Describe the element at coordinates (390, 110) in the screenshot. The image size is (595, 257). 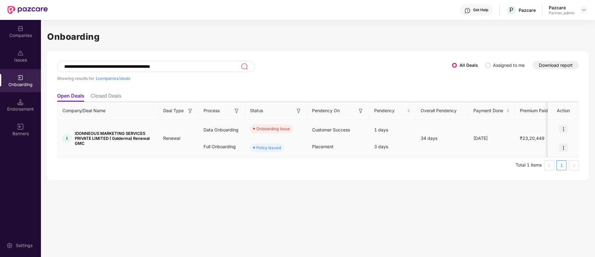
I see `span: Pendency` at that location.